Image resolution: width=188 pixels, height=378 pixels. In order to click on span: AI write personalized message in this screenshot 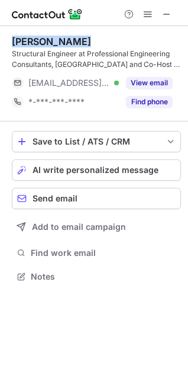, I will do `click(95, 170)`.